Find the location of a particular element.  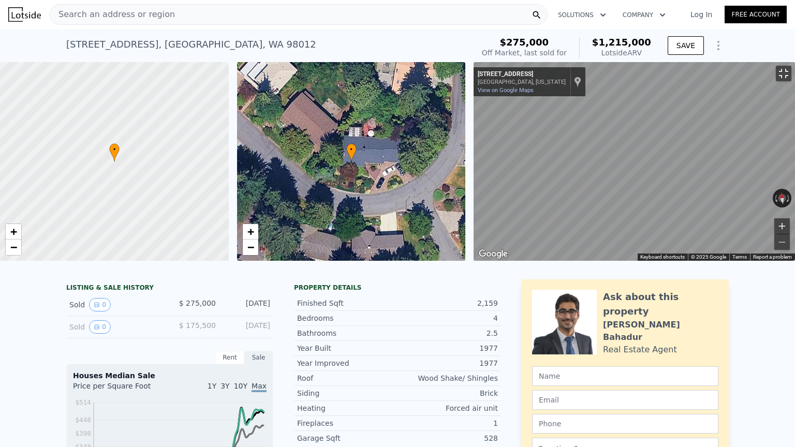

a: Report a problem is located at coordinates (772, 257).